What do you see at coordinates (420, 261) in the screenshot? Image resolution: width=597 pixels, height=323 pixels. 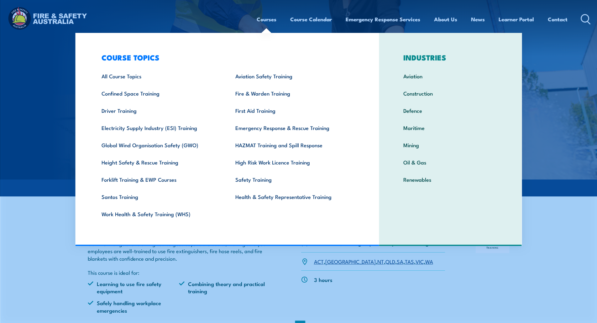 I see `a: VIC` at bounding box center [420, 261].